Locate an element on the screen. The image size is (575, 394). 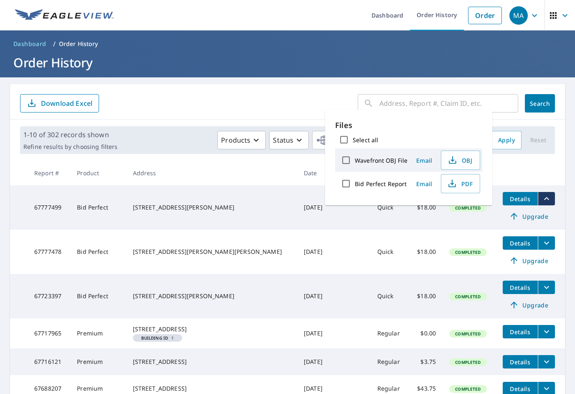
div: MA is located at coordinates (519, 15).